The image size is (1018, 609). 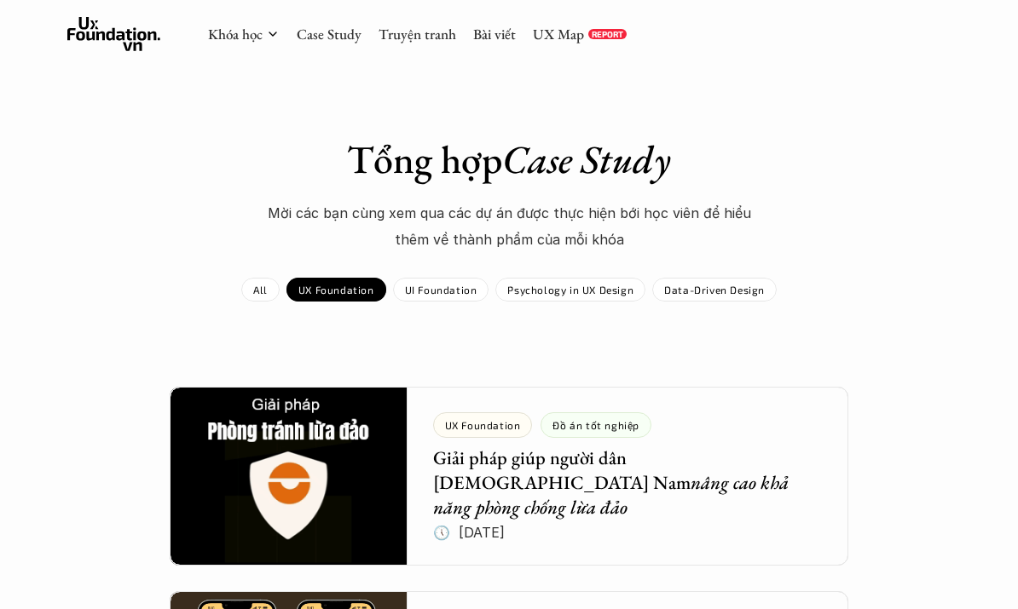 I want to click on a: All, so click(x=260, y=290).